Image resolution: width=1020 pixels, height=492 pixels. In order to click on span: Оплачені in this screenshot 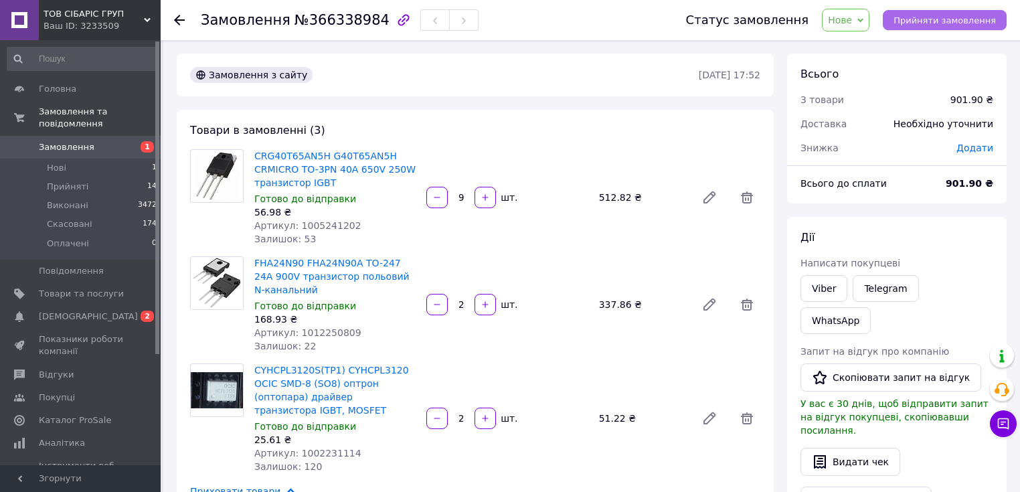, I will do `click(68, 244)`.